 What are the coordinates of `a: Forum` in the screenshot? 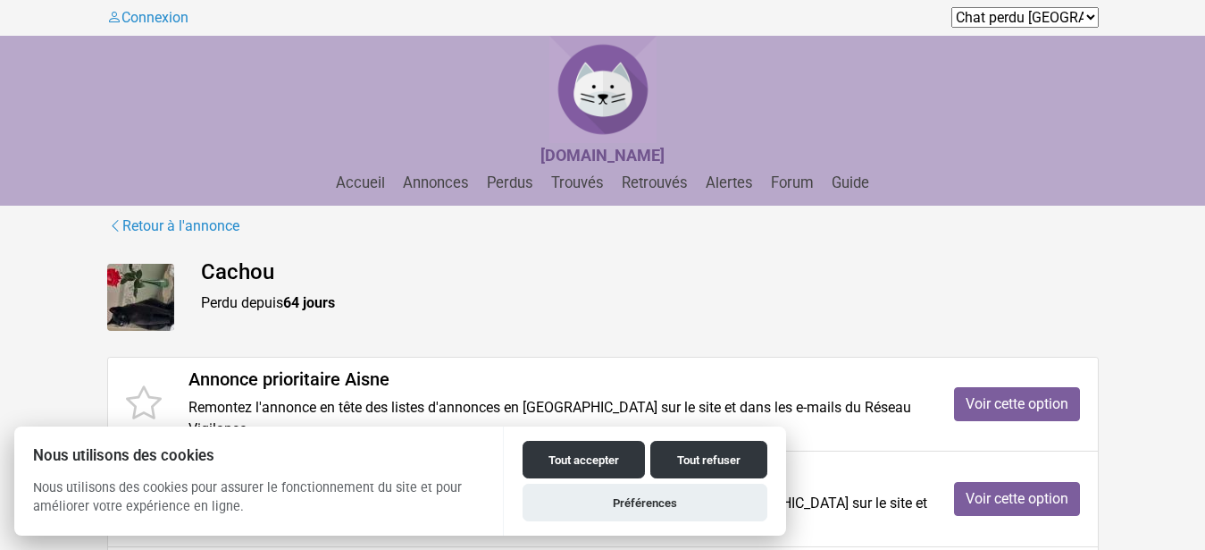 It's located at (793, 182).